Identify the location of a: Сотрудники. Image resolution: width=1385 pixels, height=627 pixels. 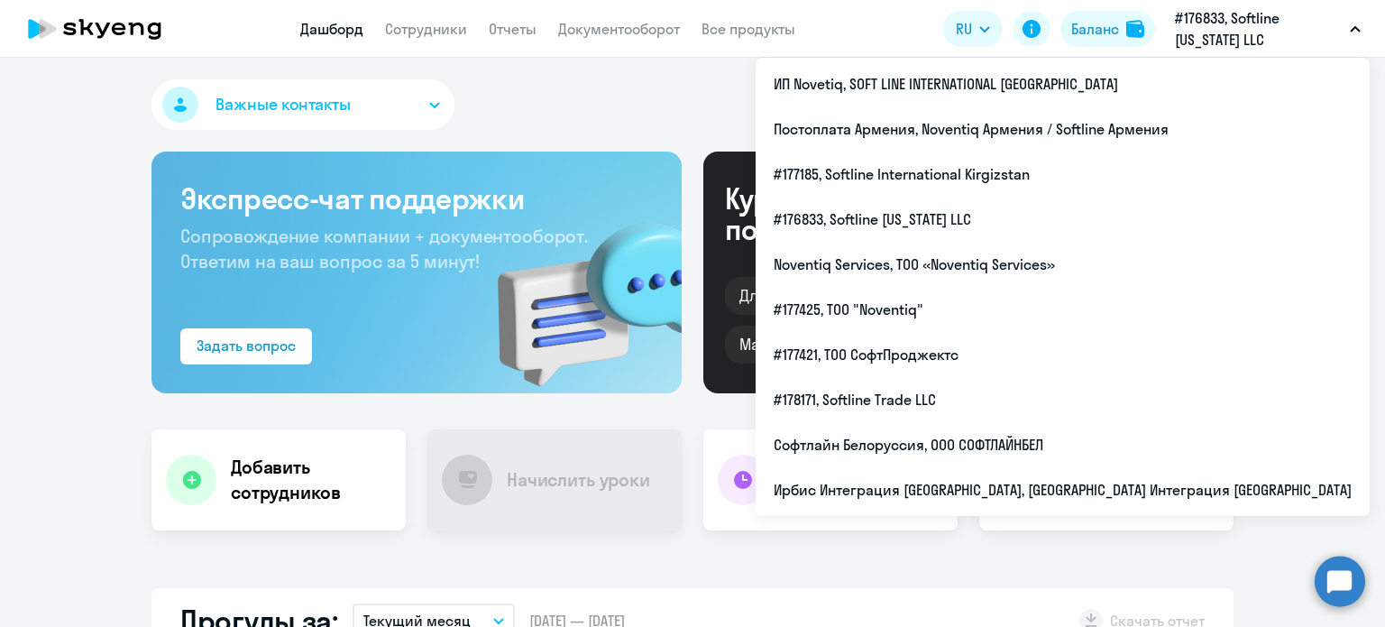
(426, 29).